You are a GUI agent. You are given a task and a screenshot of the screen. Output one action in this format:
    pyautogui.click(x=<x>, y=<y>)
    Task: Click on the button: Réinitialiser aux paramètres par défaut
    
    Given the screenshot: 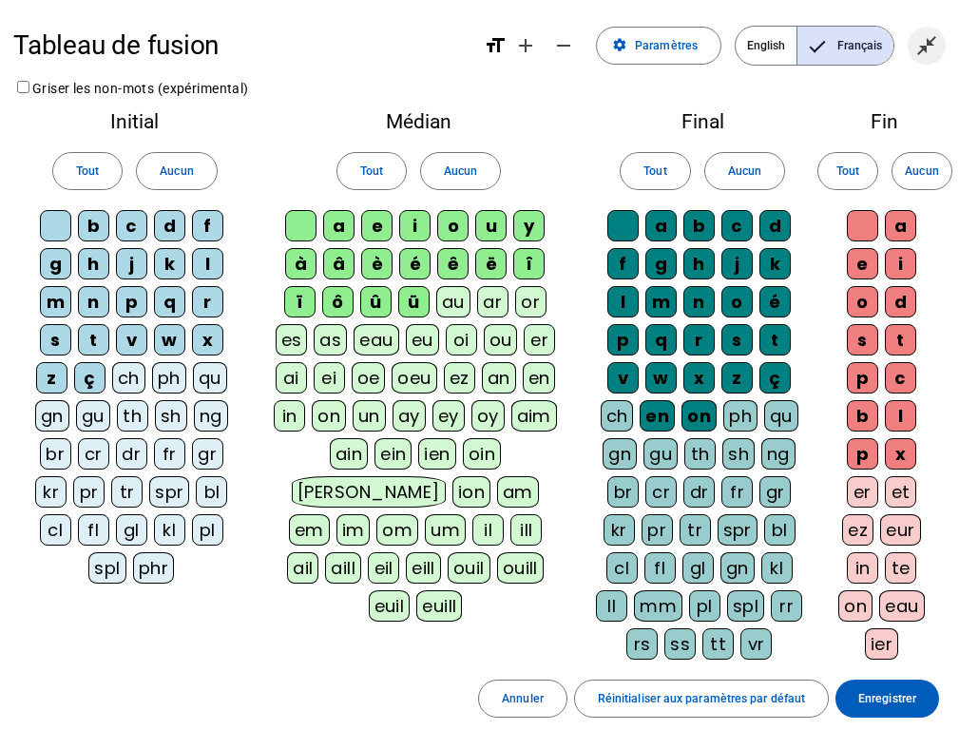 What is the action you would take?
    pyautogui.click(x=702, y=699)
    